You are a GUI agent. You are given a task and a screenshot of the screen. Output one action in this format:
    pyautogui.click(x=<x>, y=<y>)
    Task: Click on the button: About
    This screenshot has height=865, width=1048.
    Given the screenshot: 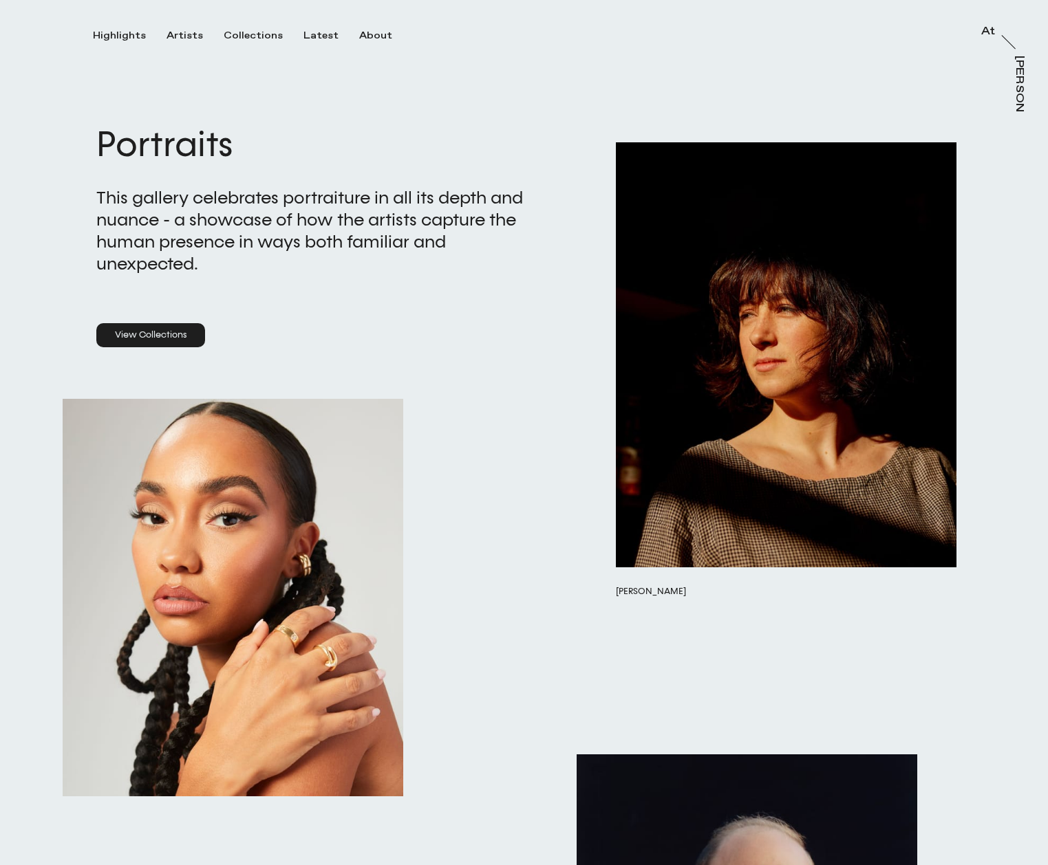 What is the action you would take?
    pyautogui.click(x=386, y=36)
    